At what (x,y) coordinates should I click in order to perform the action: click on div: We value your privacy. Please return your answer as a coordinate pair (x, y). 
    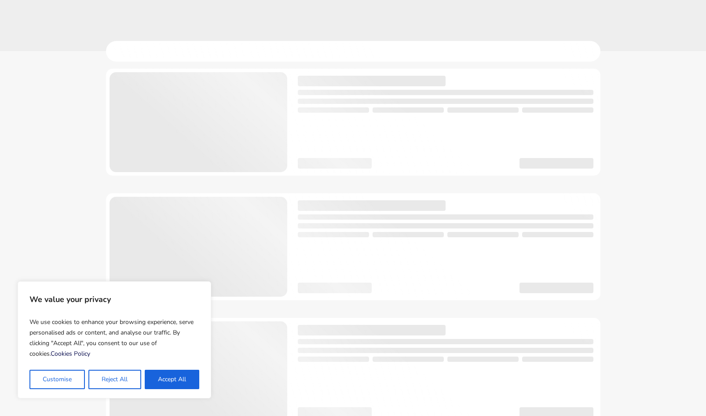
    Looking at the image, I should click on (114, 339).